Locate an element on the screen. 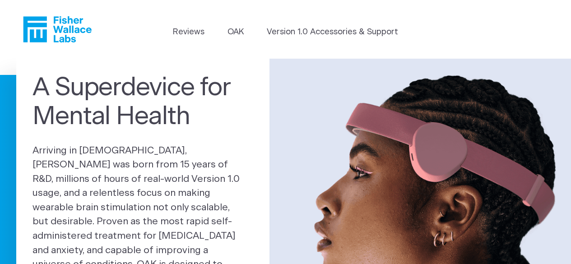  a: Fisher Wallace is located at coordinates (57, 29).